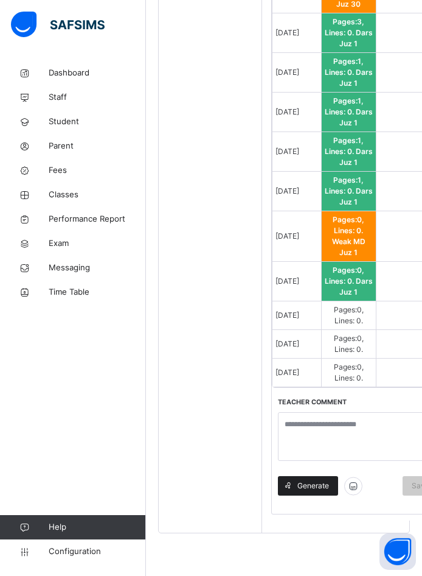 The height and width of the screenshot is (576, 422). Describe the element at coordinates (97, 73) in the screenshot. I see `span: Dashboard` at that location.